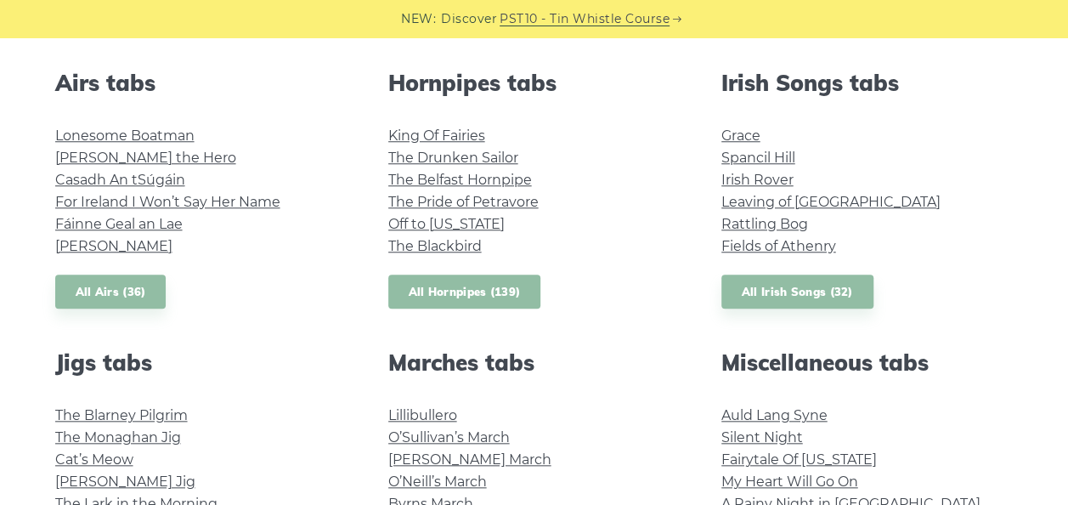 This screenshot has height=505, width=1068. Describe the element at coordinates (118, 437) in the screenshot. I see `a: The Monaghan Jig` at that location.